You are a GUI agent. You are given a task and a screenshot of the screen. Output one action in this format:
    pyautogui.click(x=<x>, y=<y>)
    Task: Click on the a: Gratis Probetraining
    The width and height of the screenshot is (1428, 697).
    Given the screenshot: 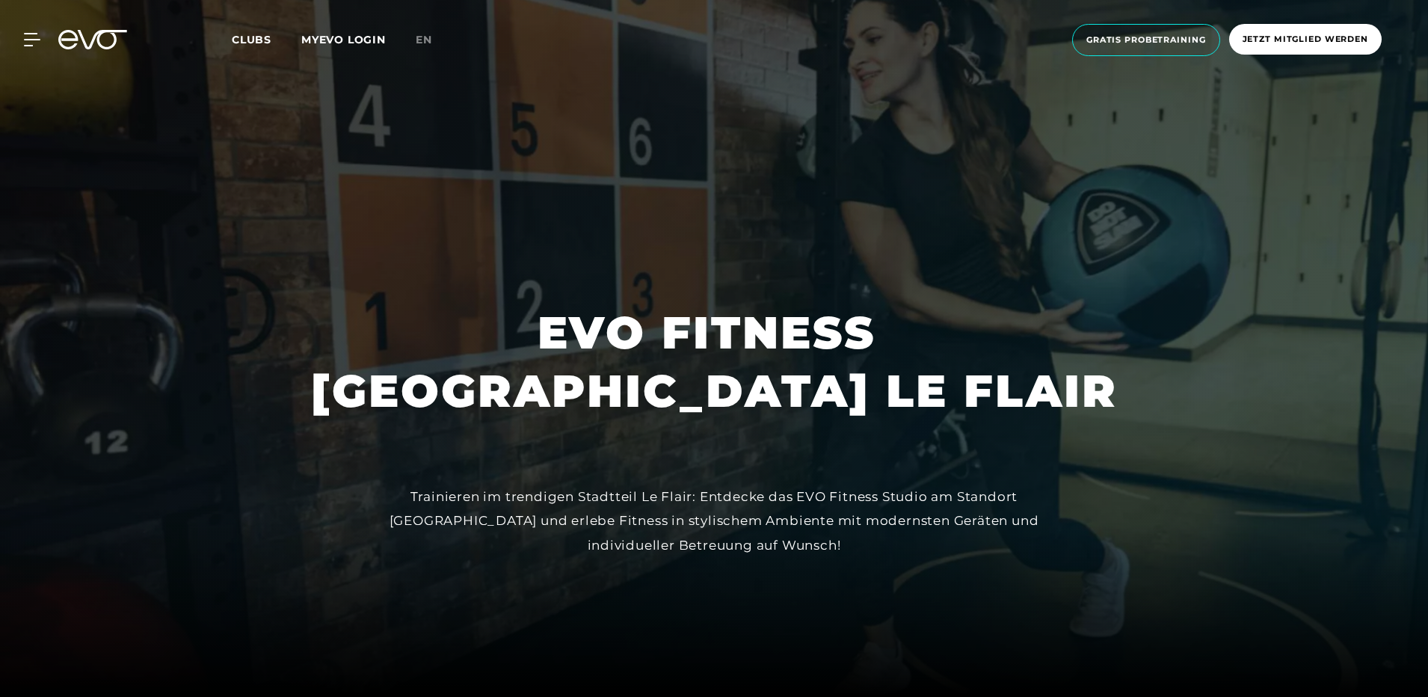 What is the action you would take?
    pyautogui.click(x=1146, y=40)
    